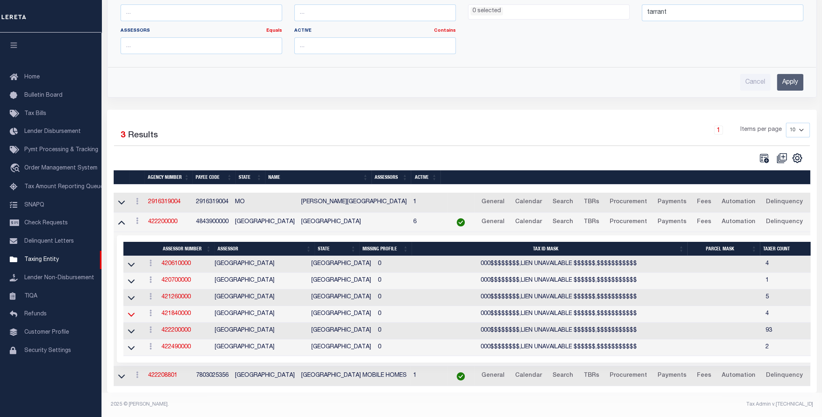 This screenshot has height=417, width=822. What do you see at coordinates (64, 187) in the screenshot?
I see `span: Tax Amount Reporting Queue` at bounding box center [64, 187].